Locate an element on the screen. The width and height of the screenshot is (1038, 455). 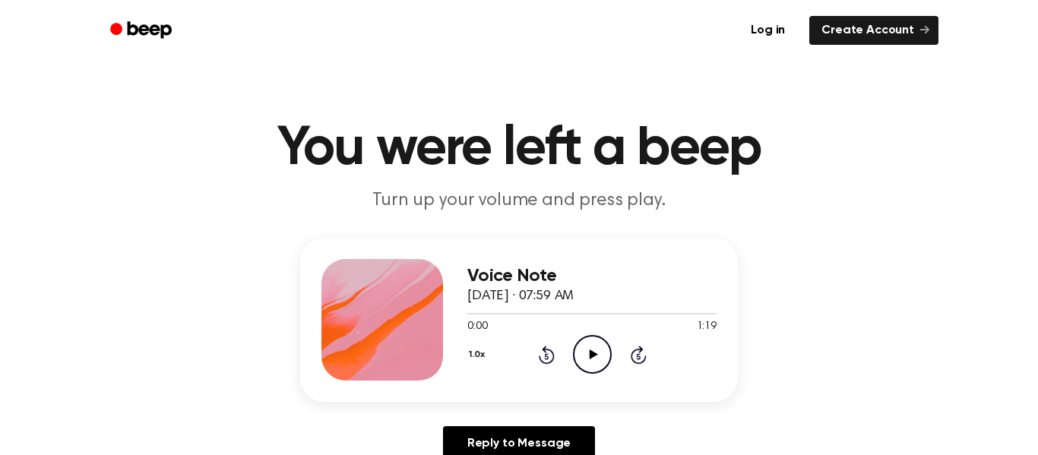
button: 1.0x is located at coordinates (479, 355).